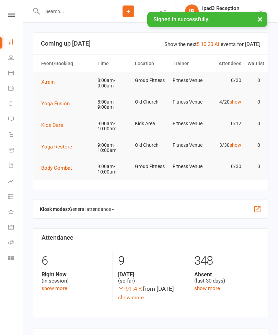 This screenshot has height=335, width=278. I want to click on a: What's New, so click(16, 212).